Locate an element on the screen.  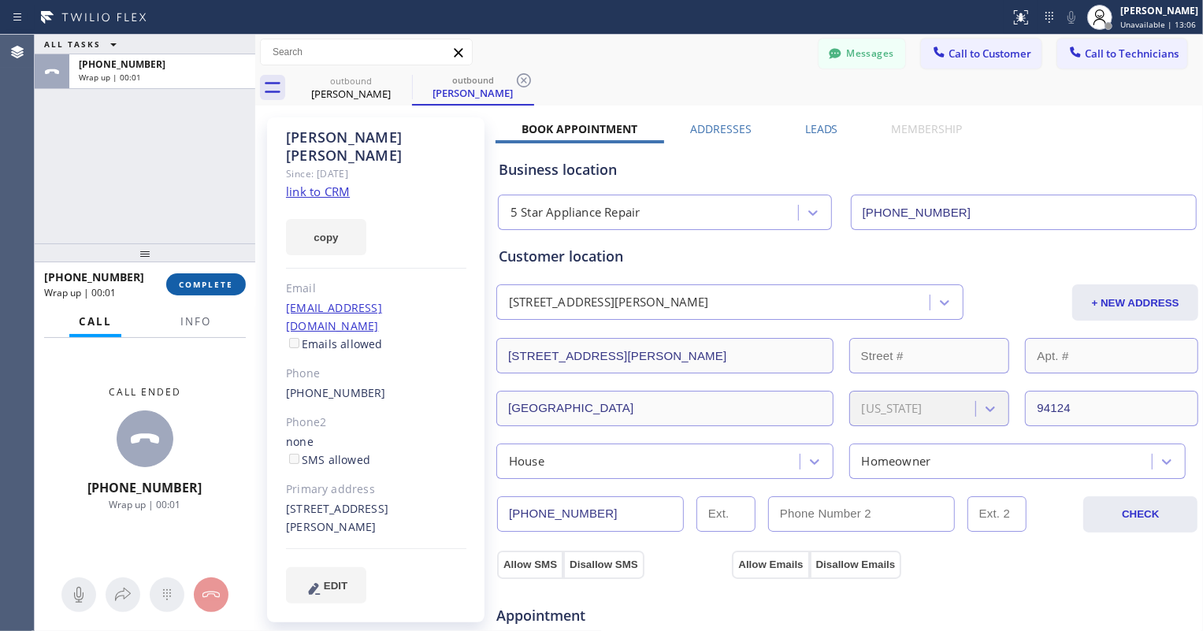
input: Phone Number 2 is located at coordinates (861, 514).